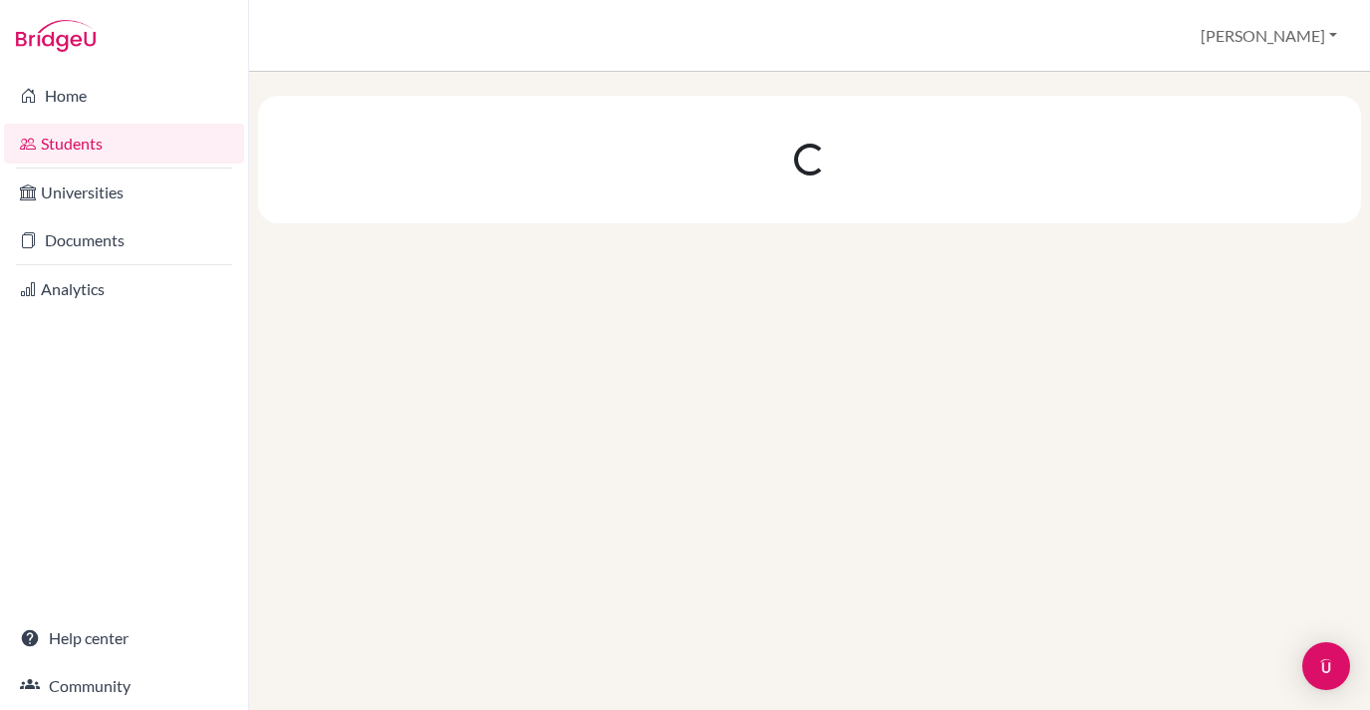  What do you see at coordinates (124, 686) in the screenshot?
I see `a: Community` at bounding box center [124, 686].